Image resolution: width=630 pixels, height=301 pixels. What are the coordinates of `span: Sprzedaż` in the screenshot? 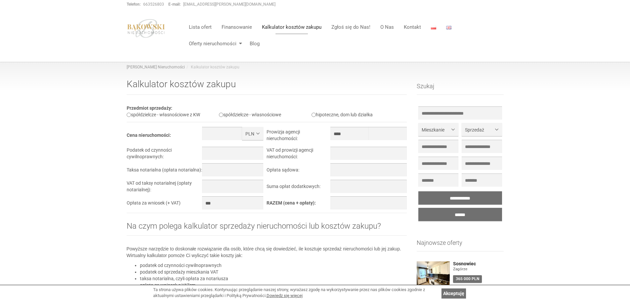 It's located at (479, 130).